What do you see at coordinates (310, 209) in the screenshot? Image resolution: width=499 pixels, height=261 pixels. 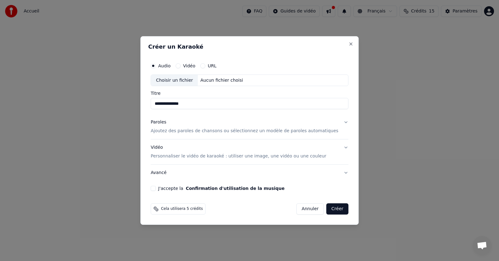 I see `button: Annuler` at bounding box center [310, 209].